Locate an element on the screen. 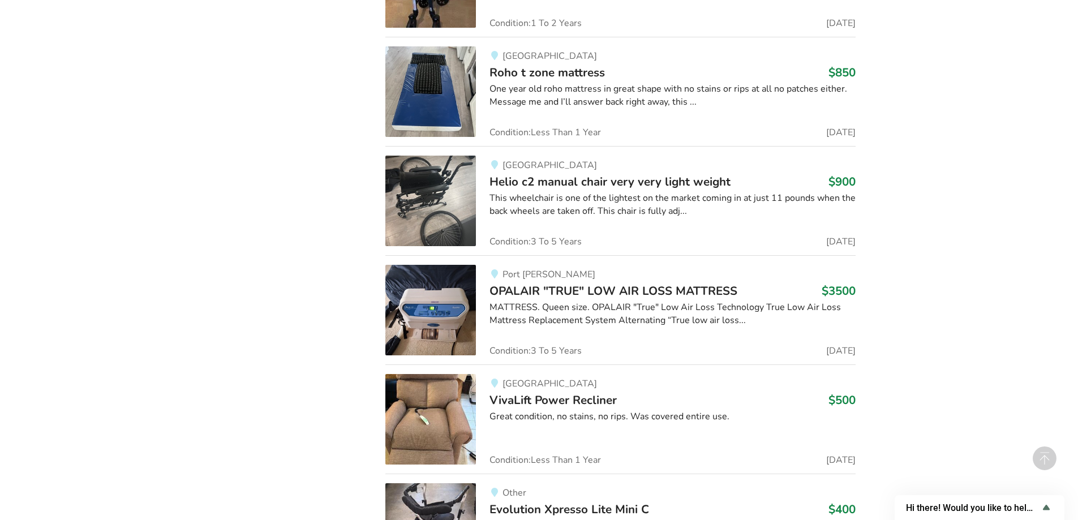  h3: $850 is located at coordinates (842, 72).